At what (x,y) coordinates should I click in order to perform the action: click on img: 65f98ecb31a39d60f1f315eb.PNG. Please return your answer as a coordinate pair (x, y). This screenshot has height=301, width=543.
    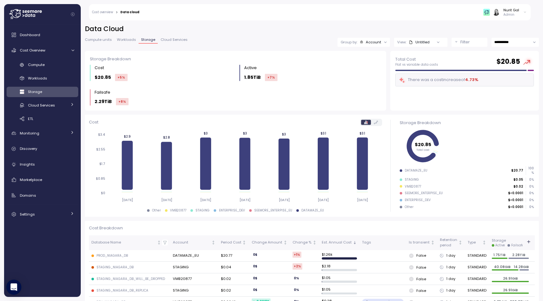
    Looking at the image, I should click on (487, 12).